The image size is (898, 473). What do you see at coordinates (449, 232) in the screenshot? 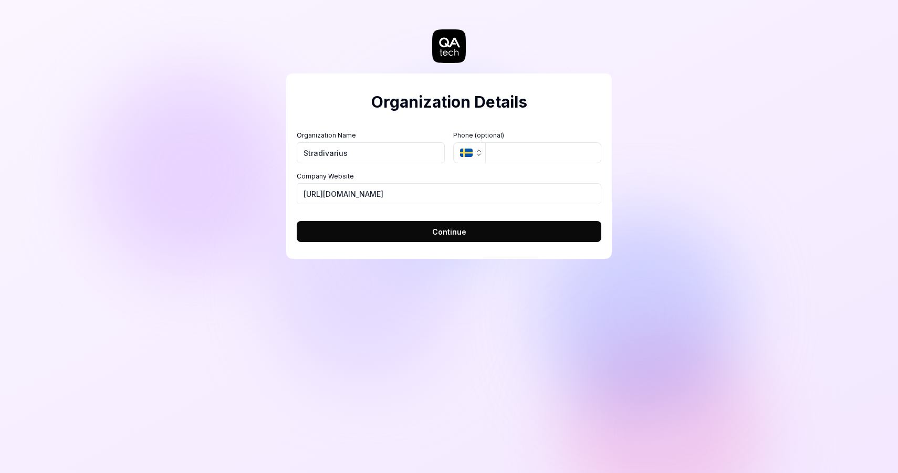
I see `span: Continue` at bounding box center [449, 232].